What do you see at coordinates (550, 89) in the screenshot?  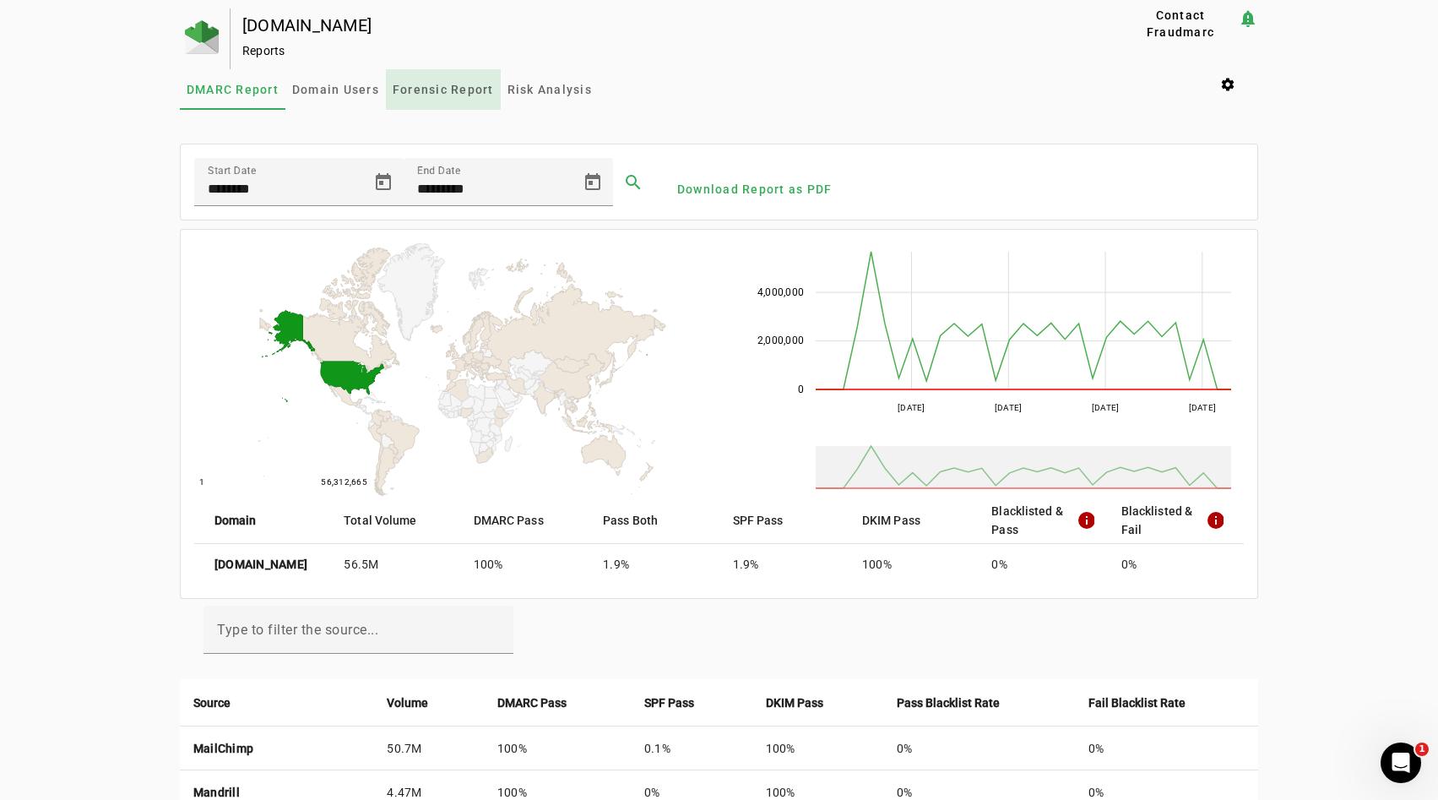 I see `a: Risk Analysis` at bounding box center [550, 89].